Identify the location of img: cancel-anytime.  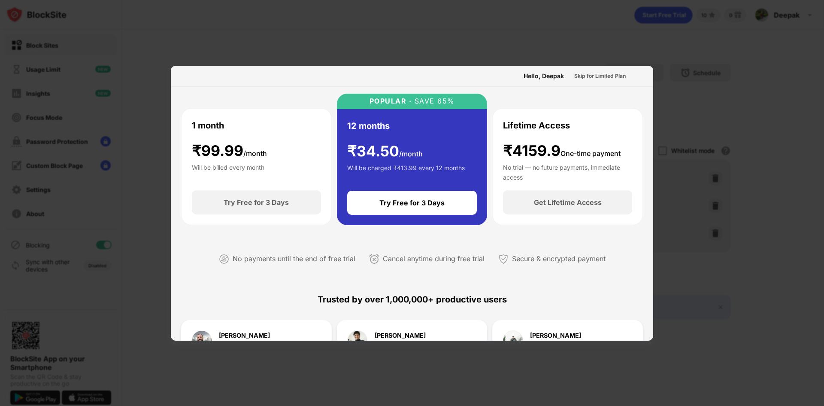
(374, 259).